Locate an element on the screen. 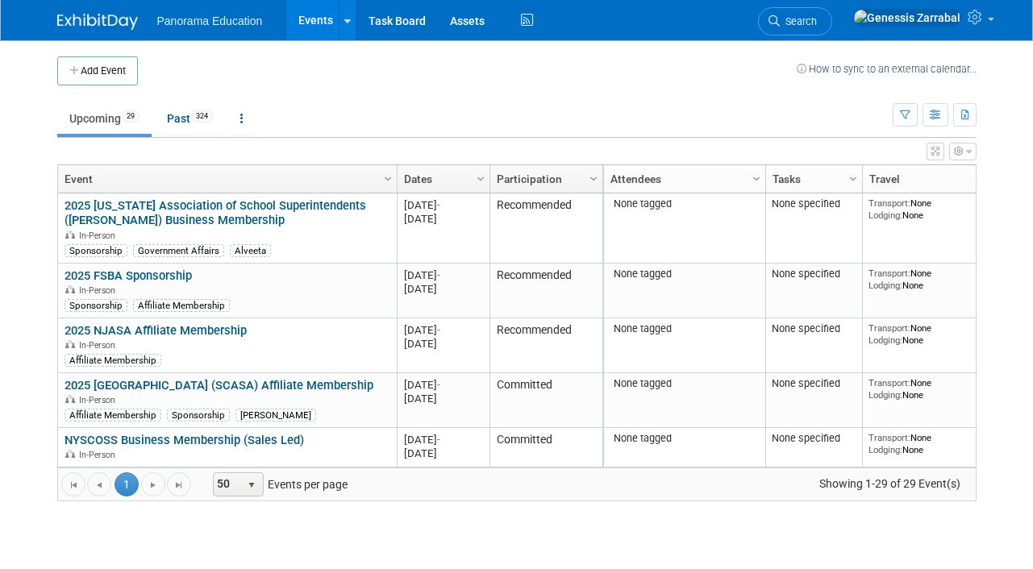 Image resolution: width=1033 pixels, height=569 pixels. a: Past324 is located at coordinates (190, 119).